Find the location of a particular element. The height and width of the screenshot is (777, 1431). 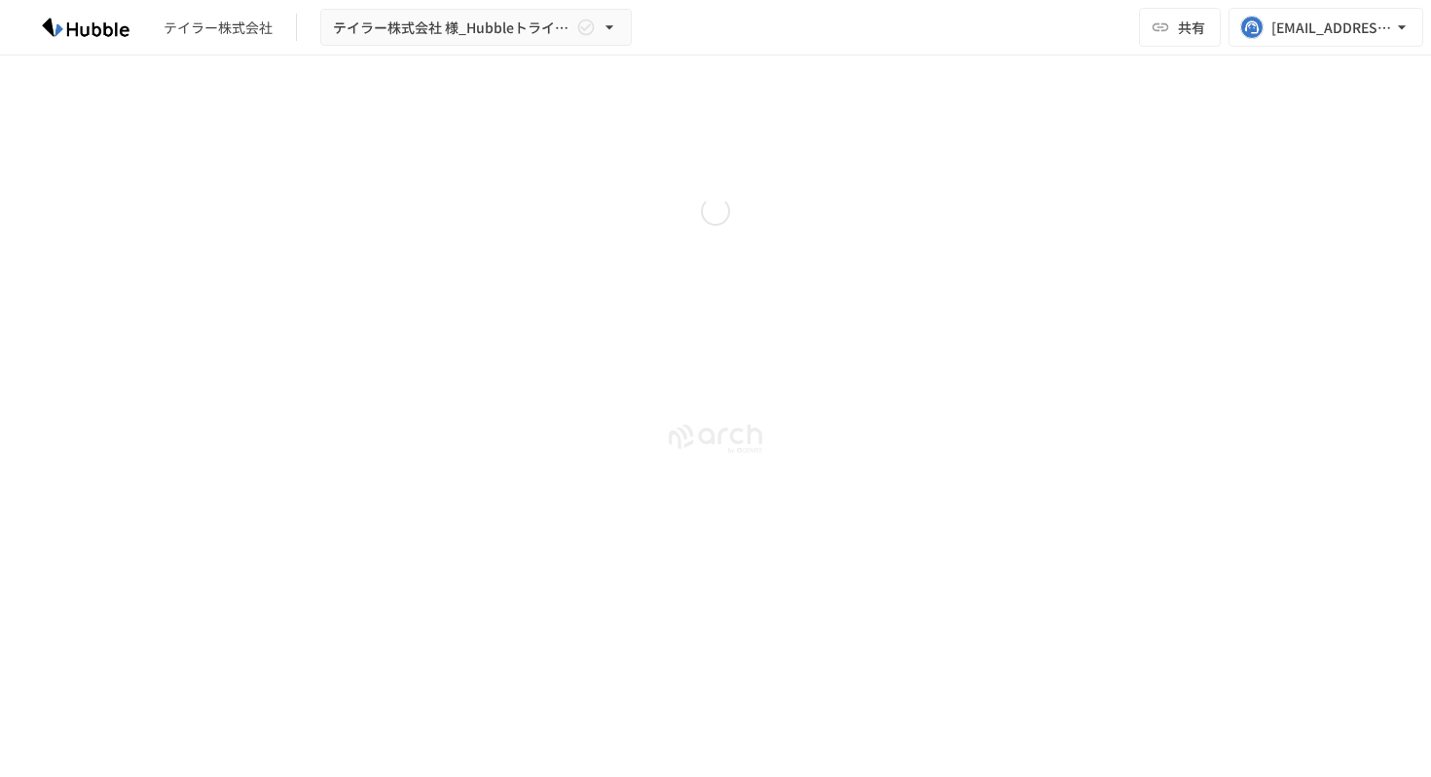

span: テイラー株式会社 様_Hubbleトライアル導入資料 is located at coordinates (453, 27).